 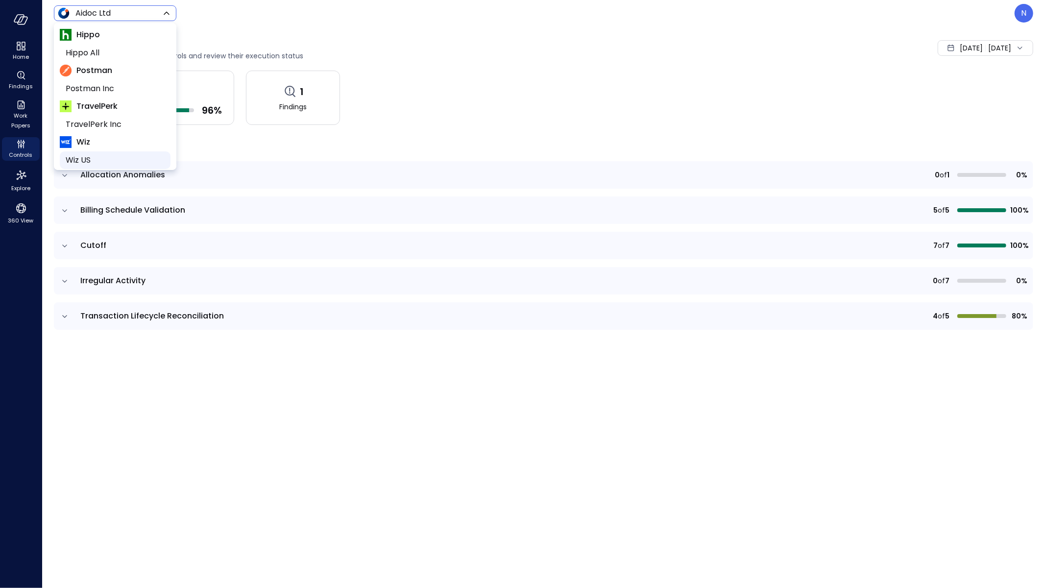 I want to click on img: TravelPerk, so click(x=66, y=106).